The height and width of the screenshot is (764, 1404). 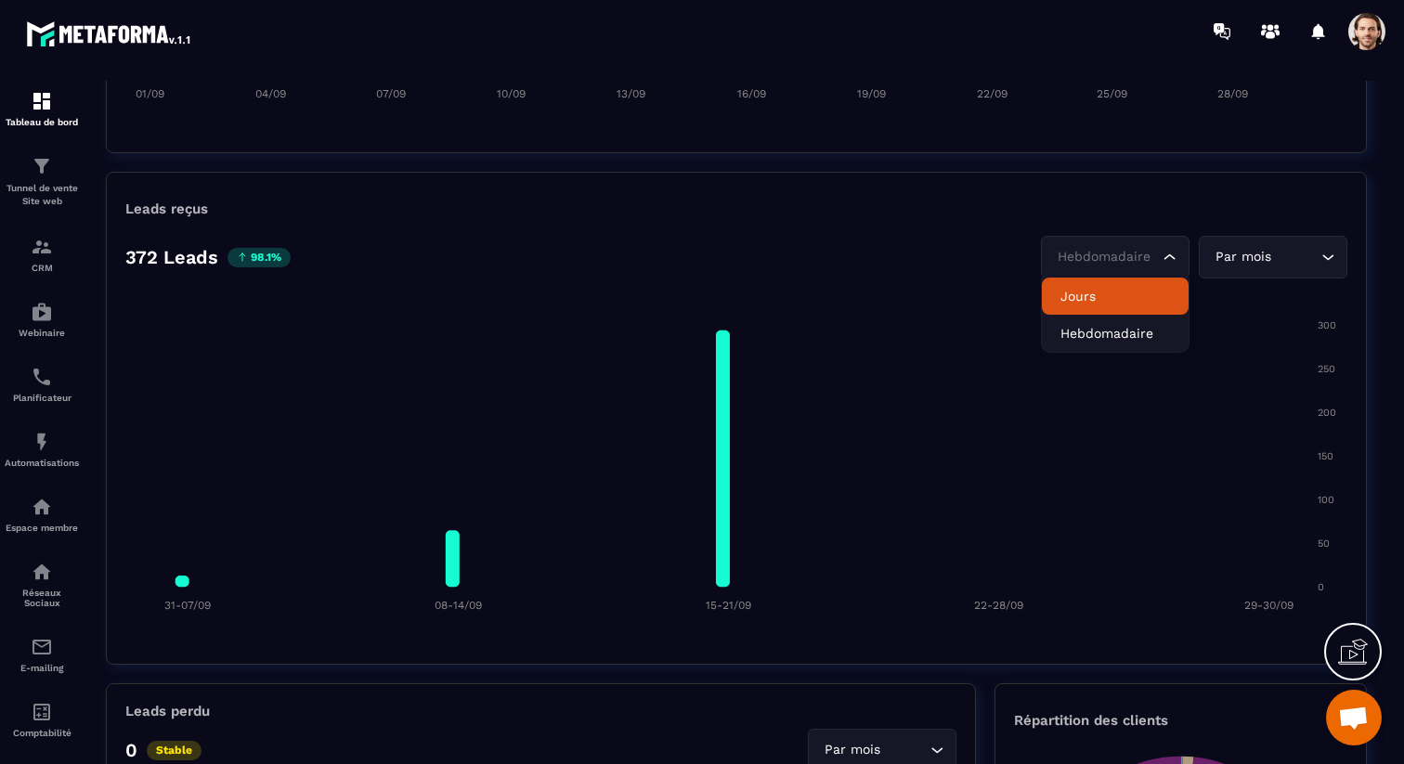 I want to click on tspan: 08-14/09, so click(x=458, y=605).